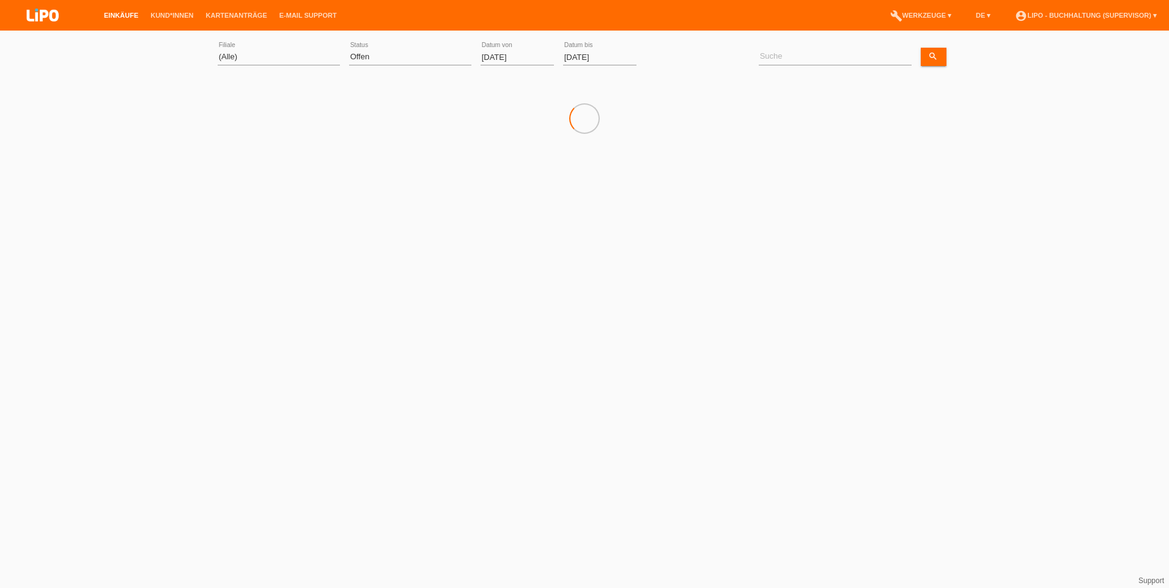  Describe the element at coordinates (308, 15) in the screenshot. I see `a: E-Mail Support` at that location.